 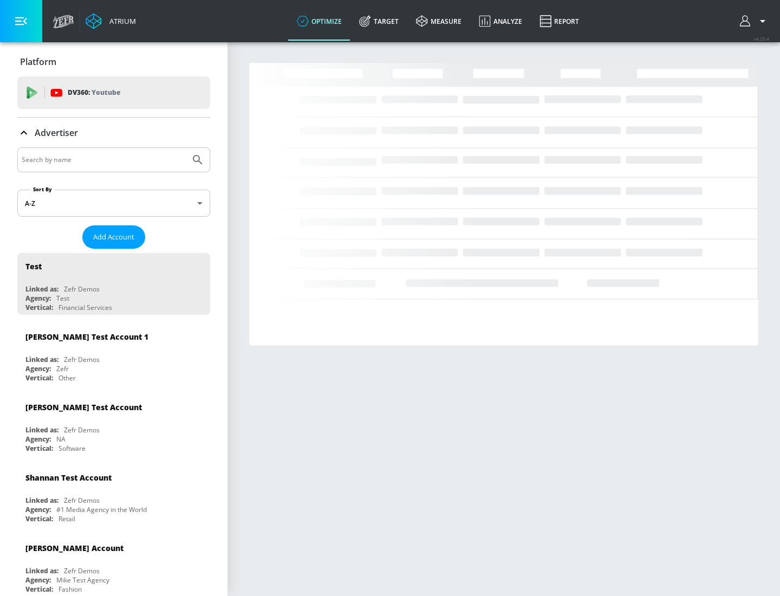 What do you see at coordinates (68, 477) in the screenshot?
I see `div: Shannan Test Account` at bounding box center [68, 477].